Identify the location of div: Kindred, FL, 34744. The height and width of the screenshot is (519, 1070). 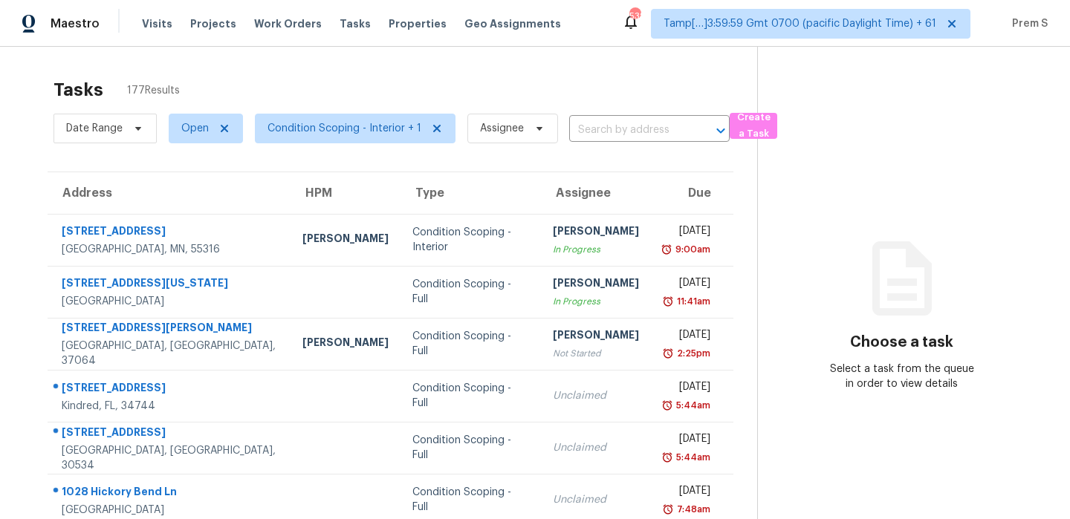
(170, 406).